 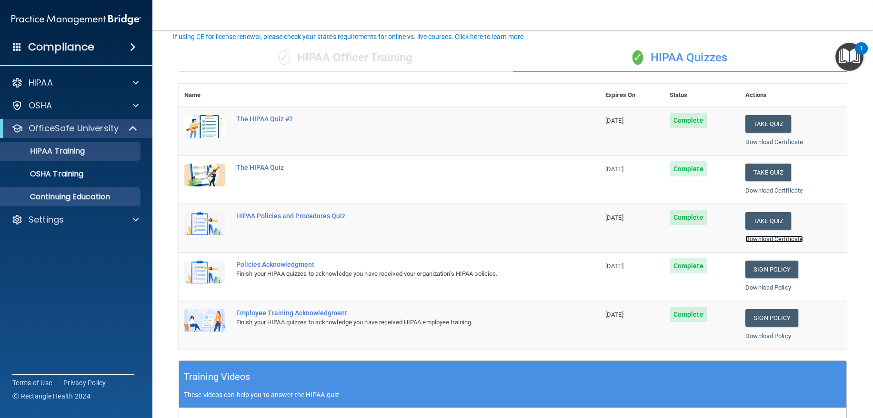 I want to click on th: Name, so click(x=204, y=95).